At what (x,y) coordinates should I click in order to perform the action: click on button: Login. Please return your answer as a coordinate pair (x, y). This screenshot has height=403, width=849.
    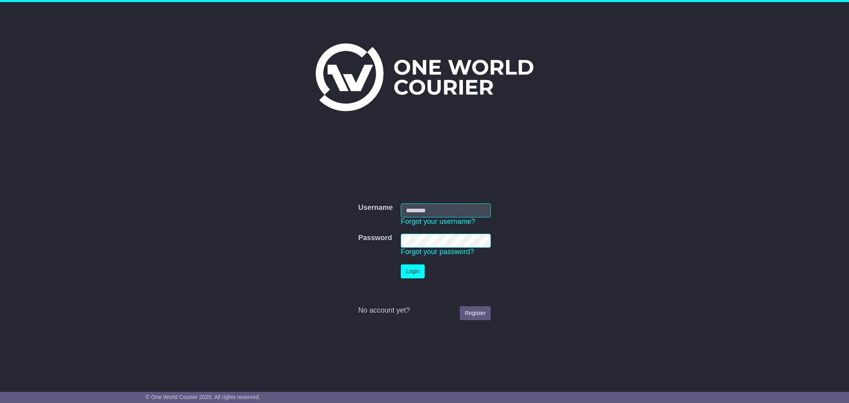
    Looking at the image, I should click on (413, 271).